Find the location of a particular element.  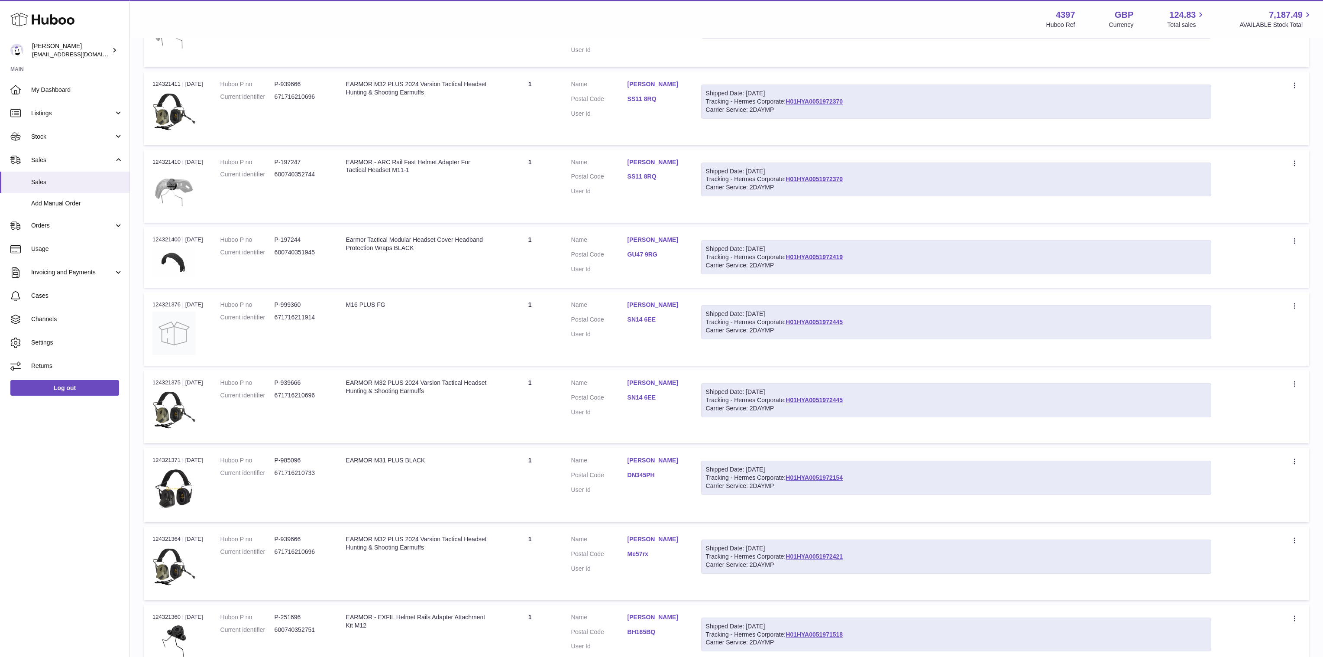

span: Settings is located at coordinates (77, 342).